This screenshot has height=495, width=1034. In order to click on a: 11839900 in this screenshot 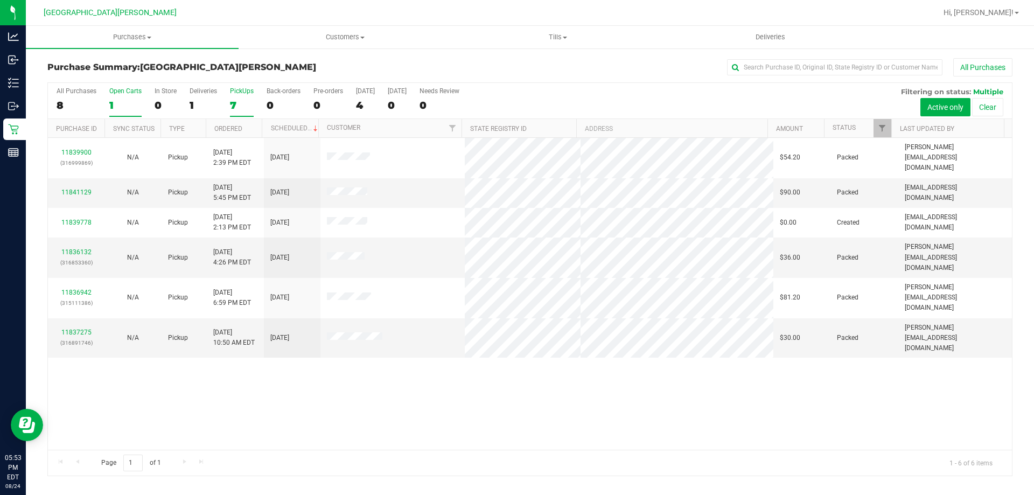, I will do `click(76, 152)`.